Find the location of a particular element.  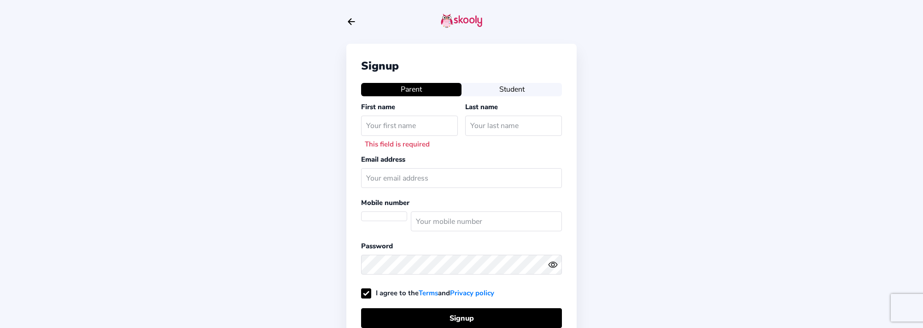

img: skooly-logo.png is located at coordinates (461, 21).